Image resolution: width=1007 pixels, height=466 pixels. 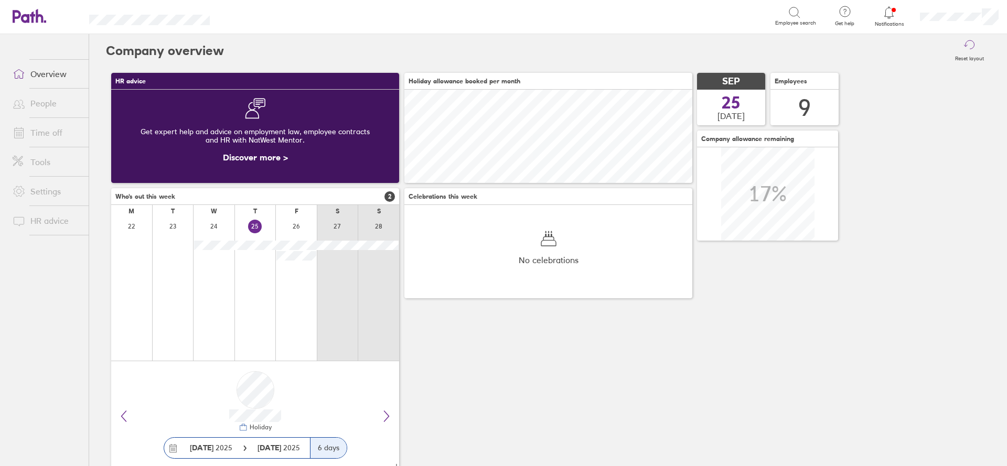 What do you see at coordinates (844, 24) in the screenshot?
I see `span: Get help` at bounding box center [844, 24].